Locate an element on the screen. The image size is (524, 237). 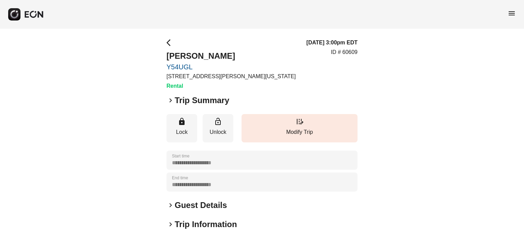
button: Lock is located at coordinates (182, 128).